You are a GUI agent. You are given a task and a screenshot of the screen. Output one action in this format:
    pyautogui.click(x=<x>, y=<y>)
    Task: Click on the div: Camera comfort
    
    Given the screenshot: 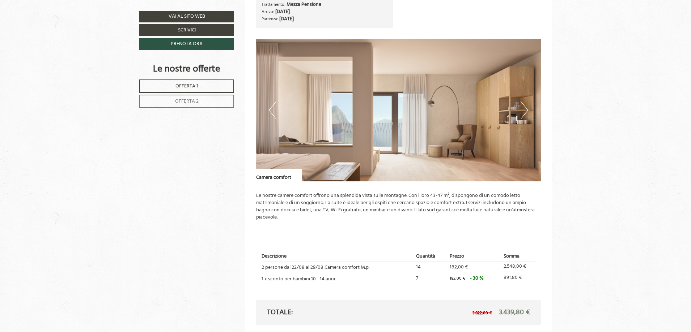 What is the action you would take?
    pyautogui.click(x=279, y=175)
    